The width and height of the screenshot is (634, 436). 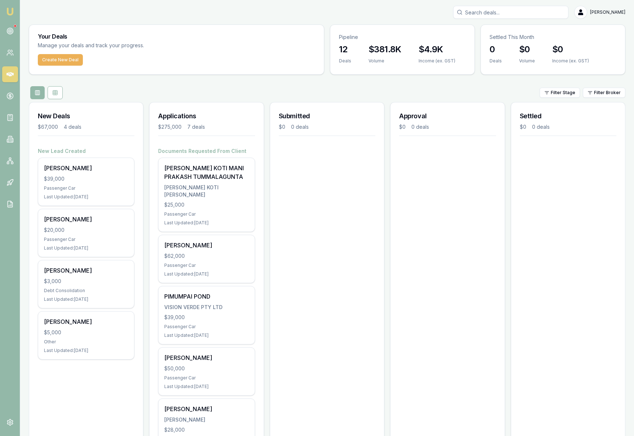 What do you see at coordinates (60, 60) in the screenshot?
I see `button: Create New Deal` at bounding box center [60, 60].